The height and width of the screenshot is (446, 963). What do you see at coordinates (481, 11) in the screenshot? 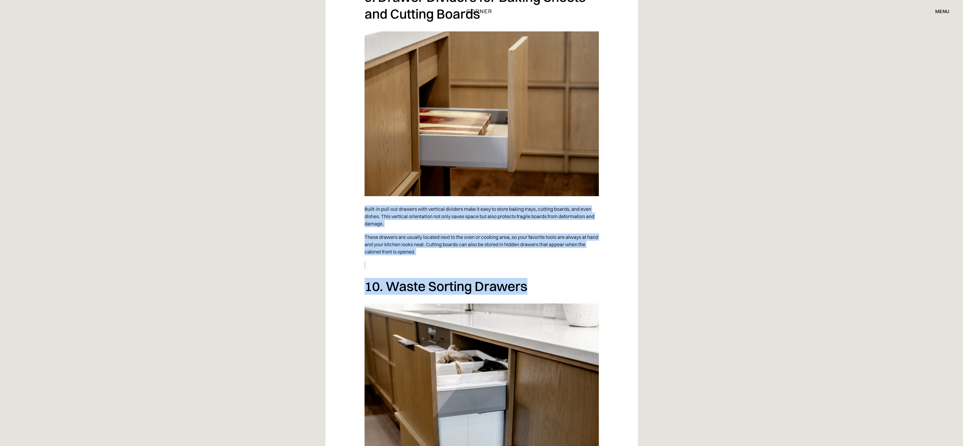
I see `a: home` at bounding box center [481, 11].